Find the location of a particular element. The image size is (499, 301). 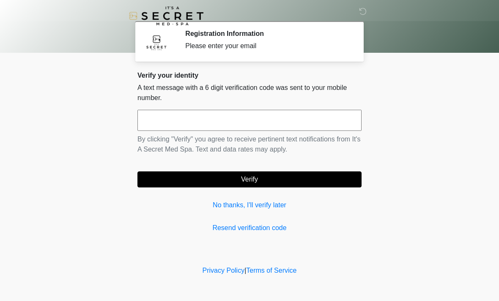

a: Privacy Policy is located at coordinates (223, 270).